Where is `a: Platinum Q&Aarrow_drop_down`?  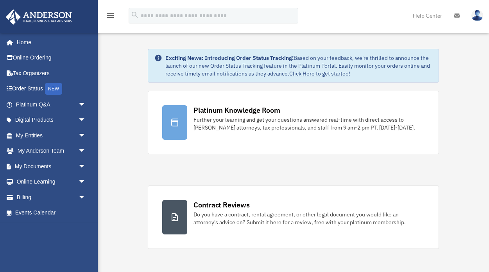
a: Platinum Q&Aarrow_drop_down is located at coordinates (52, 104).